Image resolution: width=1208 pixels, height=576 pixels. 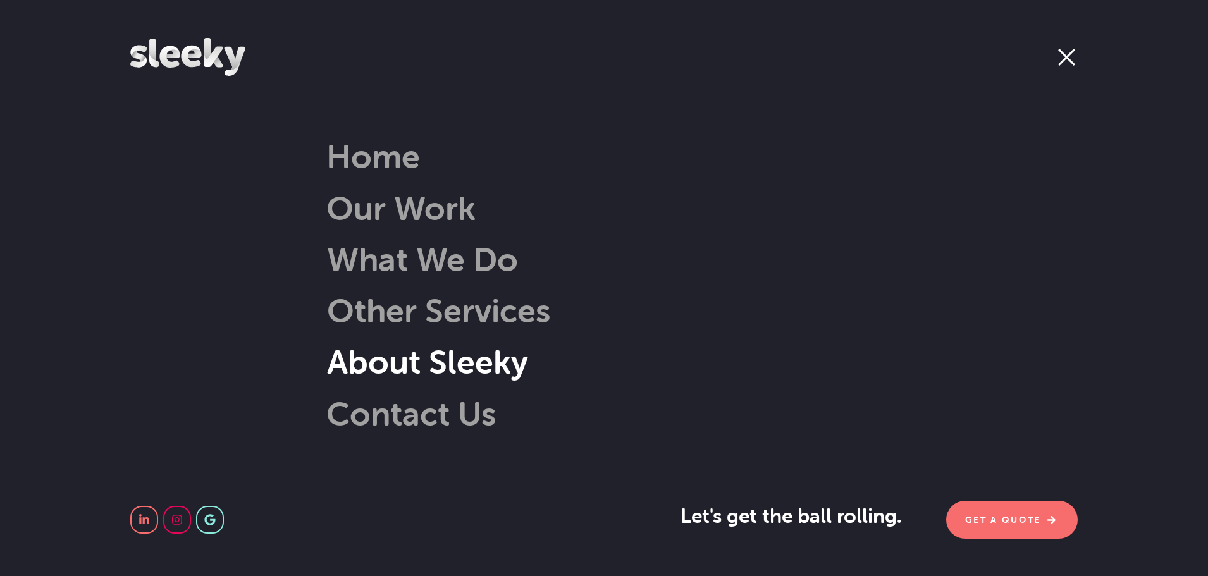 What do you see at coordinates (188, 57) in the screenshot?
I see `img: Sleeky Web Design Newcastle` at bounding box center [188, 57].